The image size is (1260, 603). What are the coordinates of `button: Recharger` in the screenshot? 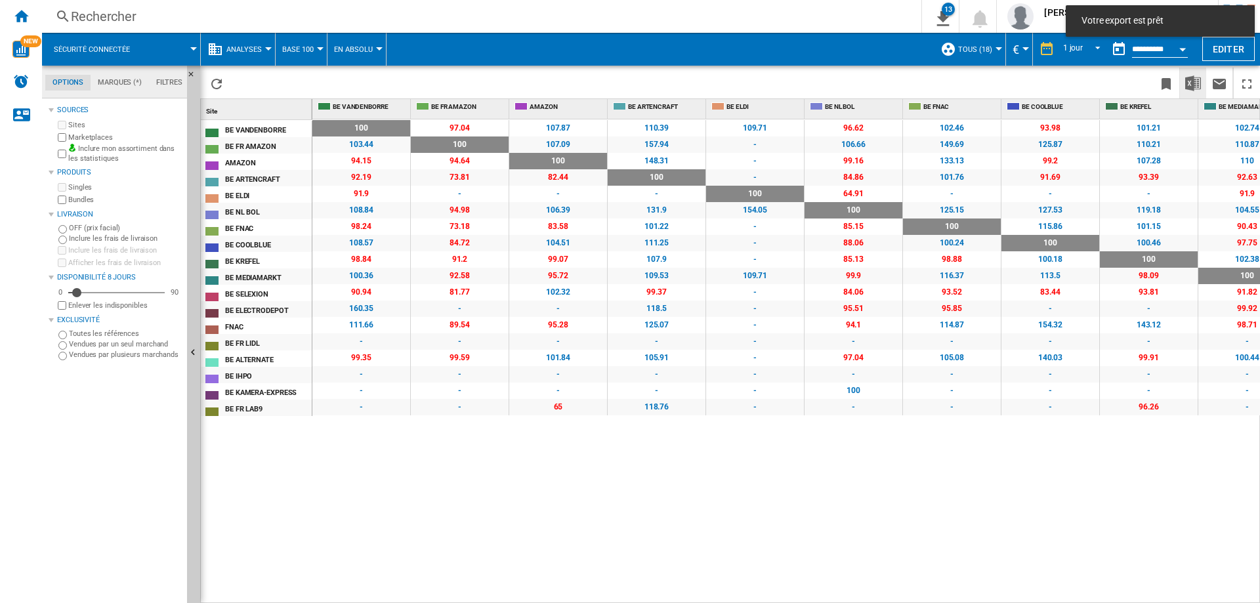 It's located at (217, 83).